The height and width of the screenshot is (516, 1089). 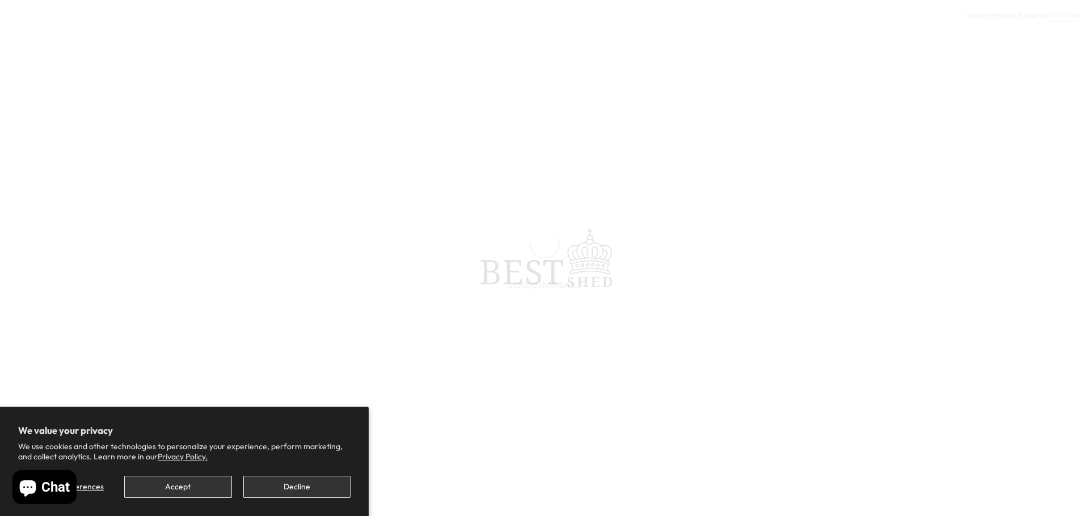 I want to click on h2: We value your privacy, so click(x=184, y=431).